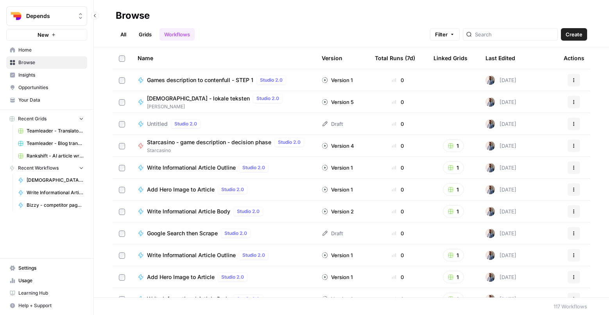  Describe the element at coordinates (51, 100) in the screenshot. I see `span: Your Data` at that location.